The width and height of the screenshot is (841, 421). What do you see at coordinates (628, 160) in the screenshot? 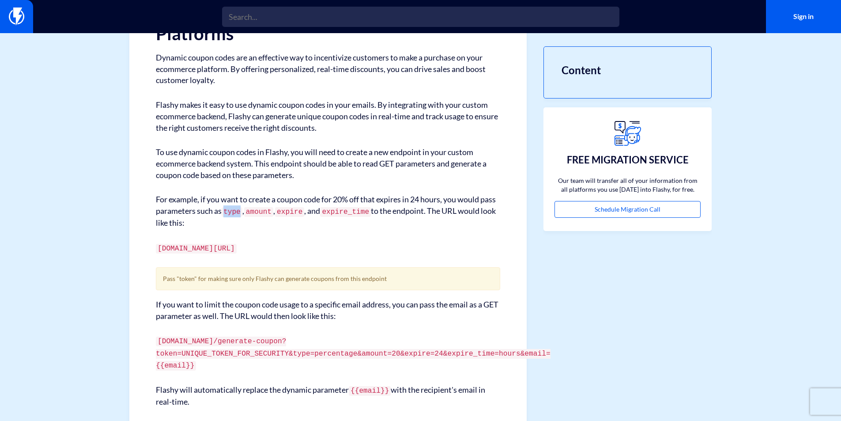
I see `h3: FREE MIGRATION SERVICE` at bounding box center [628, 160].